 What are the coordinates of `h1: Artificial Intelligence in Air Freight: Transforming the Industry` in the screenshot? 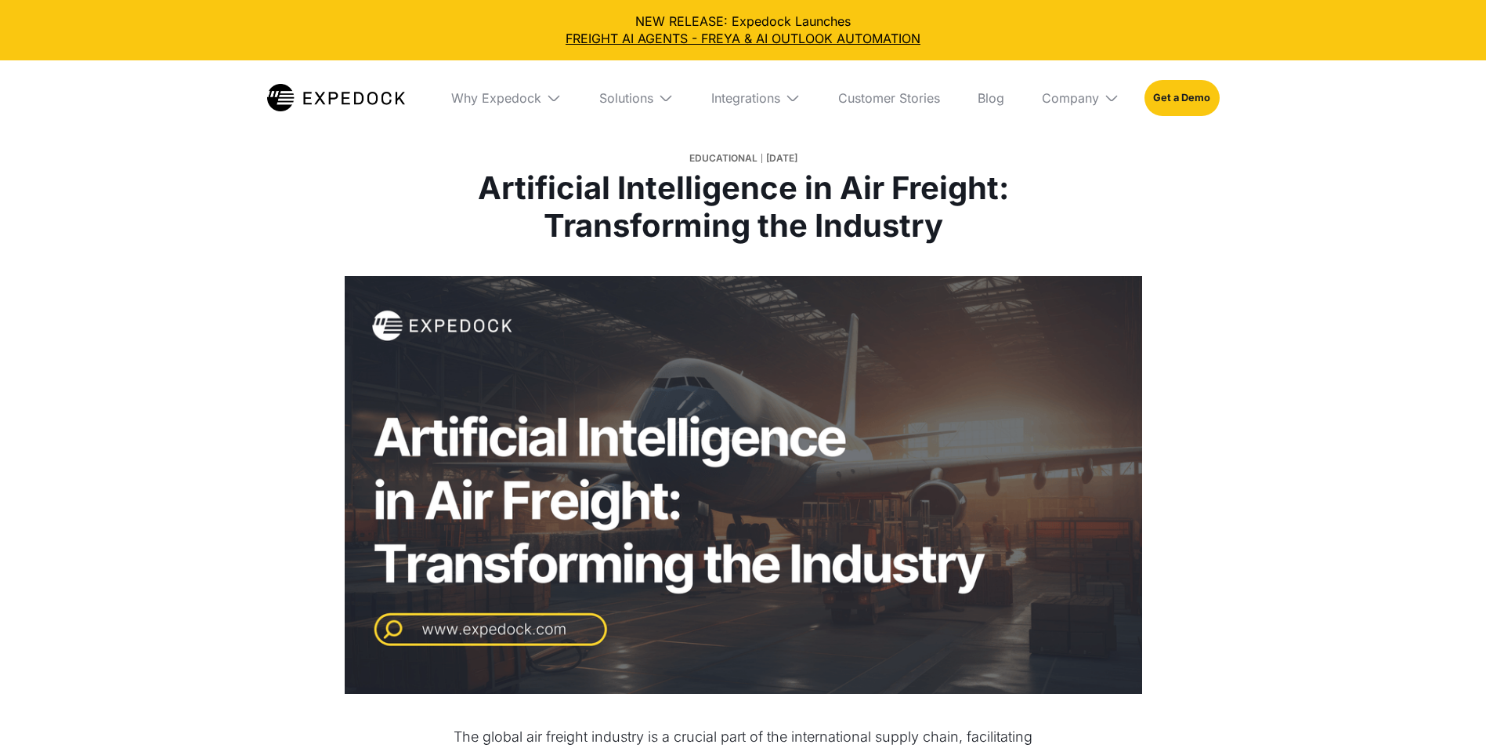 It's located at (744, 207).